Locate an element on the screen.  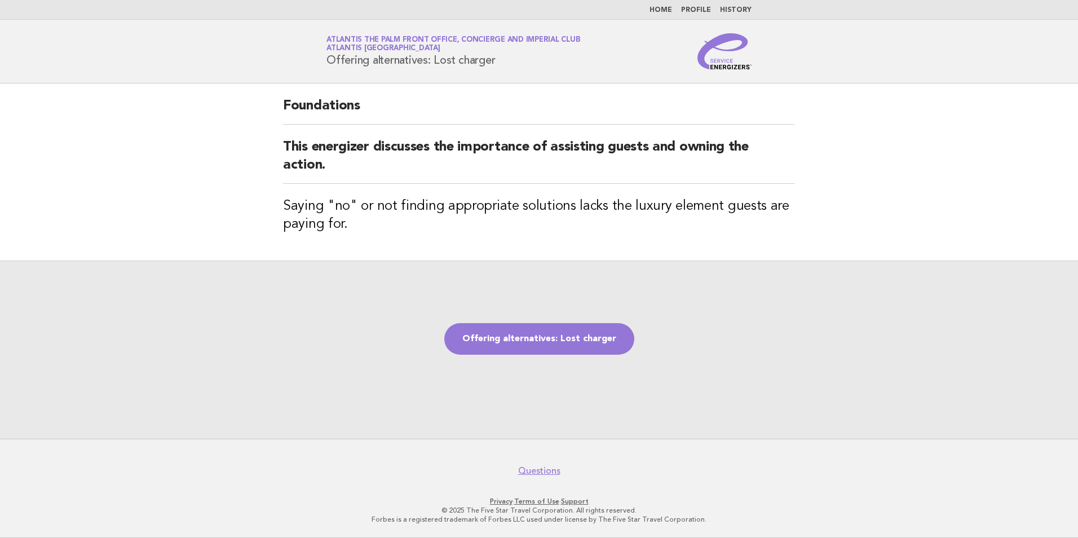
a: Questions is located at coordinates (539, 471).